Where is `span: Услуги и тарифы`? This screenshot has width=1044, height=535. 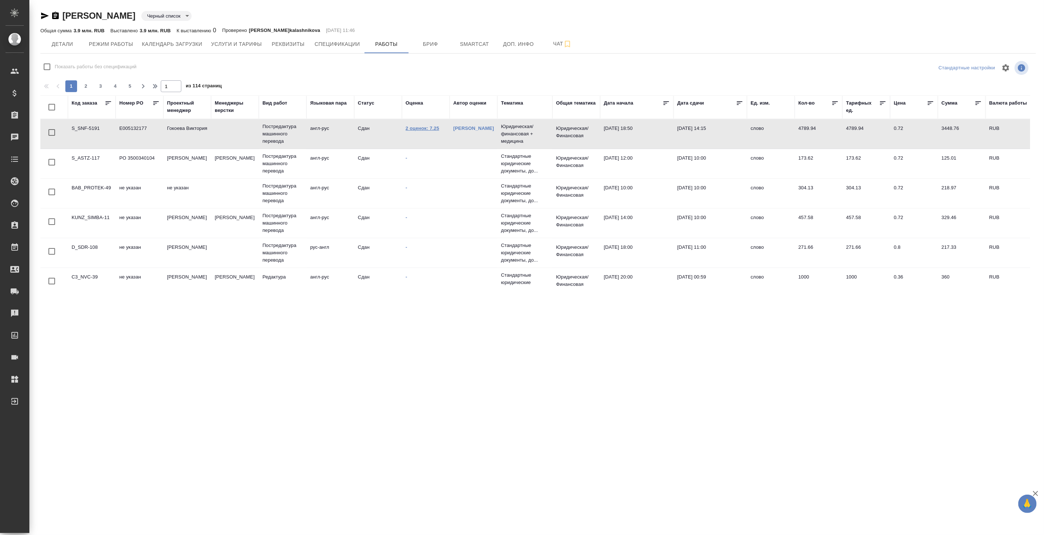
span: Услуги и тарифы is located at coordinates (236, 44).